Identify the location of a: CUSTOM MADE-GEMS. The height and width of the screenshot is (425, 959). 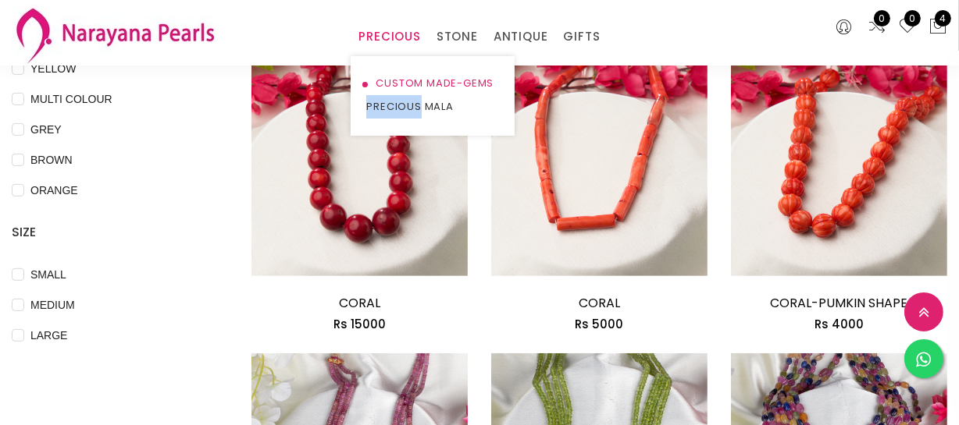
(433, 84).